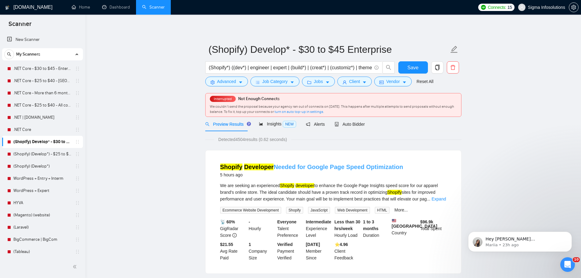  Describe the element at coordinates (337, 124) in the screenshot. I see `span: robot` at that location.